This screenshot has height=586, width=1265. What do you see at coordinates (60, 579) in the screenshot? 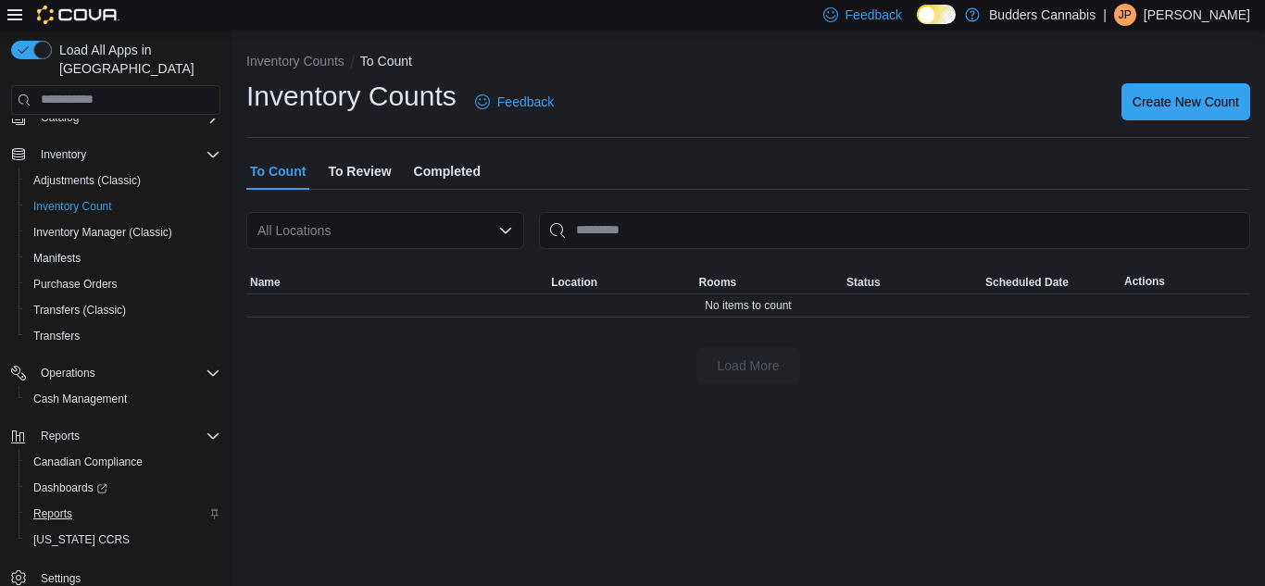
I see `span: Settings` at bounding box center [60, 579].